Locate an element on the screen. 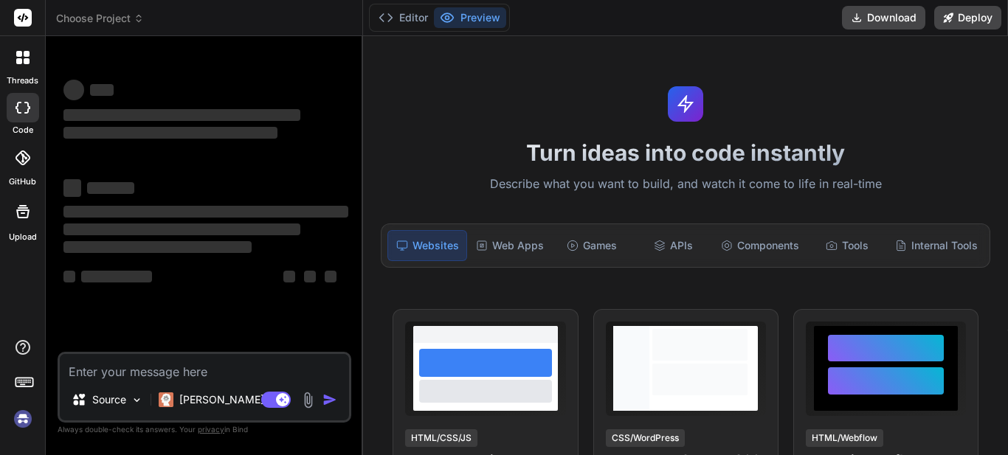 The width and height of the screenshot is (1008, 455). div: Internal Tools is located at coordinates (937, 246).